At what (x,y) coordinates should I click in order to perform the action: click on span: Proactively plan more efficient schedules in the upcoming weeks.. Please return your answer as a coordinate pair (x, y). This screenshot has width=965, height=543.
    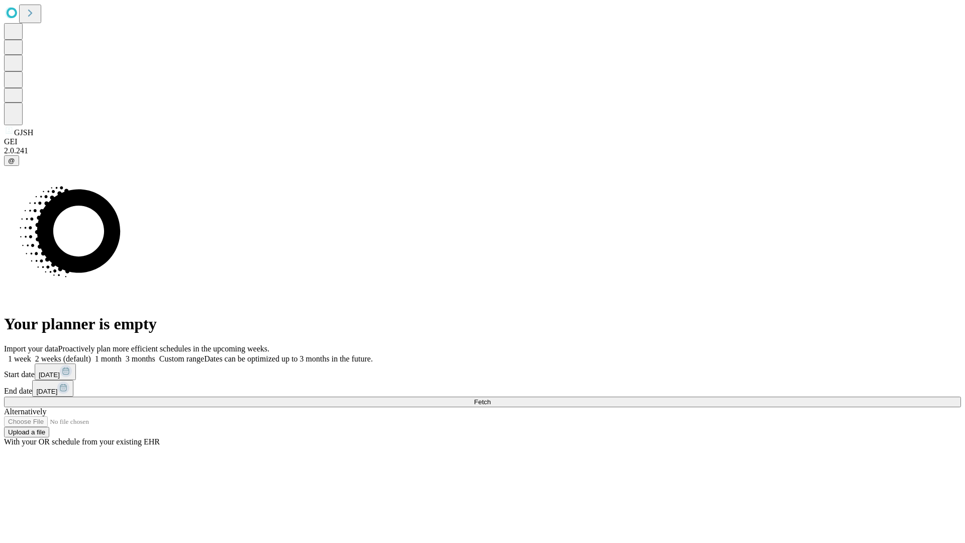
    Looking at the image, I should click on (164, 348).